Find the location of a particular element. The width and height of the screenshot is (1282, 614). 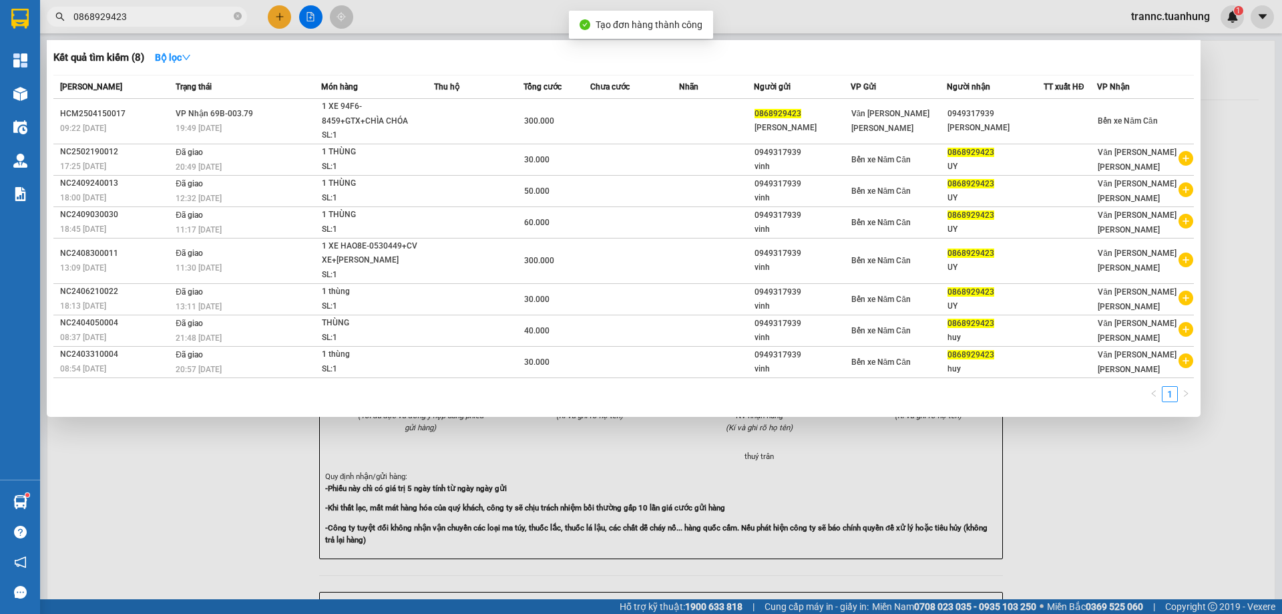

span: Trạng thái is located at coordinates (194, 87).